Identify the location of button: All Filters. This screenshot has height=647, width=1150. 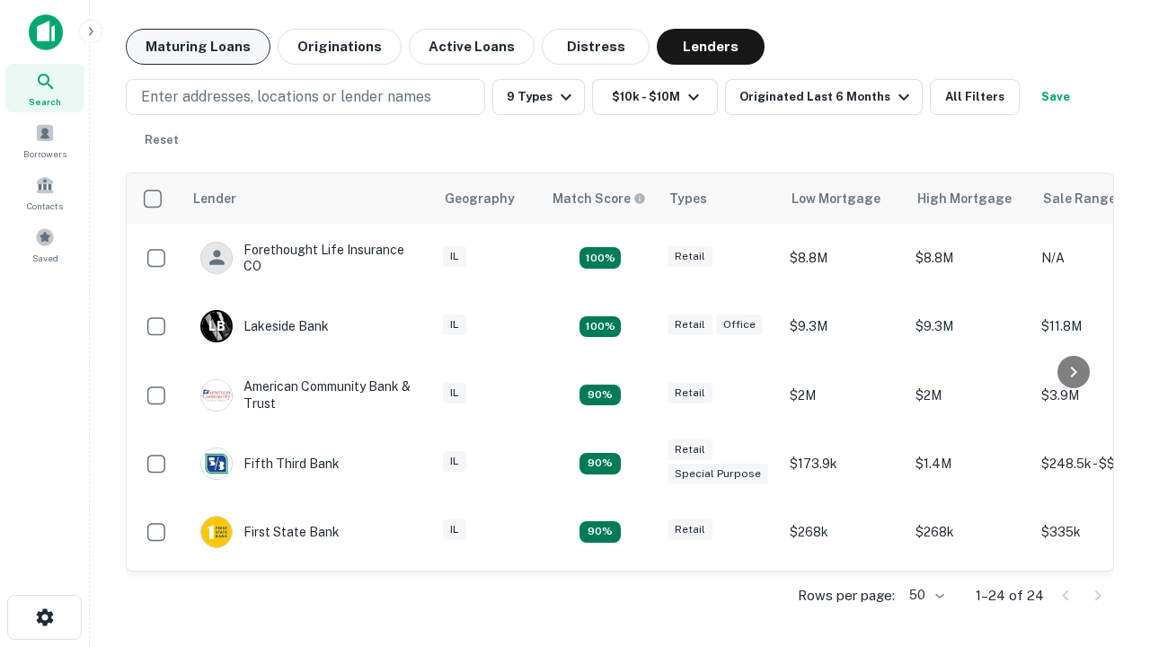
(975, 97).